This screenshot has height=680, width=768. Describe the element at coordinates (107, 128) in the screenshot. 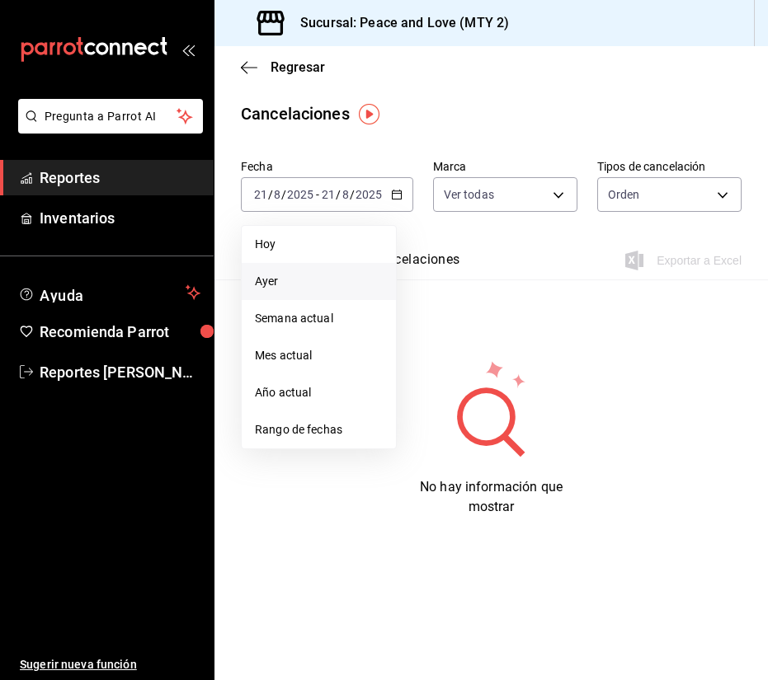

I see `a: Pregunta a Parrot AI` at that location.